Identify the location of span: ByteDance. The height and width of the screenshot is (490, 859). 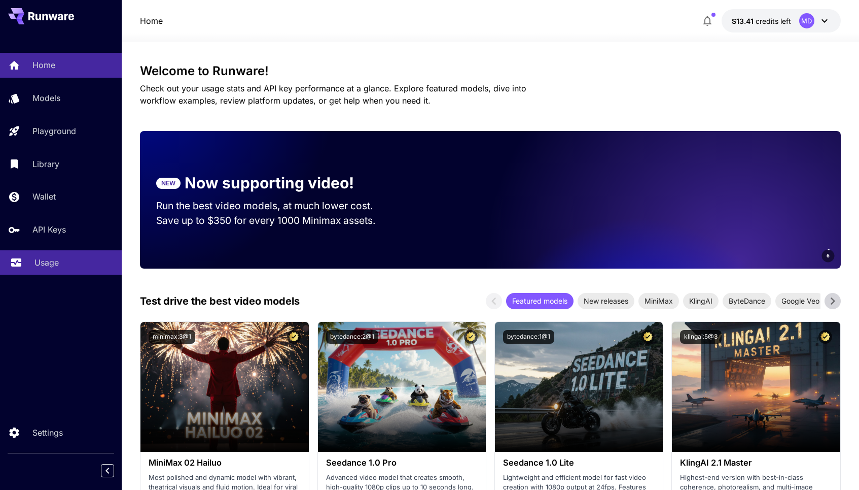
(747, 300).